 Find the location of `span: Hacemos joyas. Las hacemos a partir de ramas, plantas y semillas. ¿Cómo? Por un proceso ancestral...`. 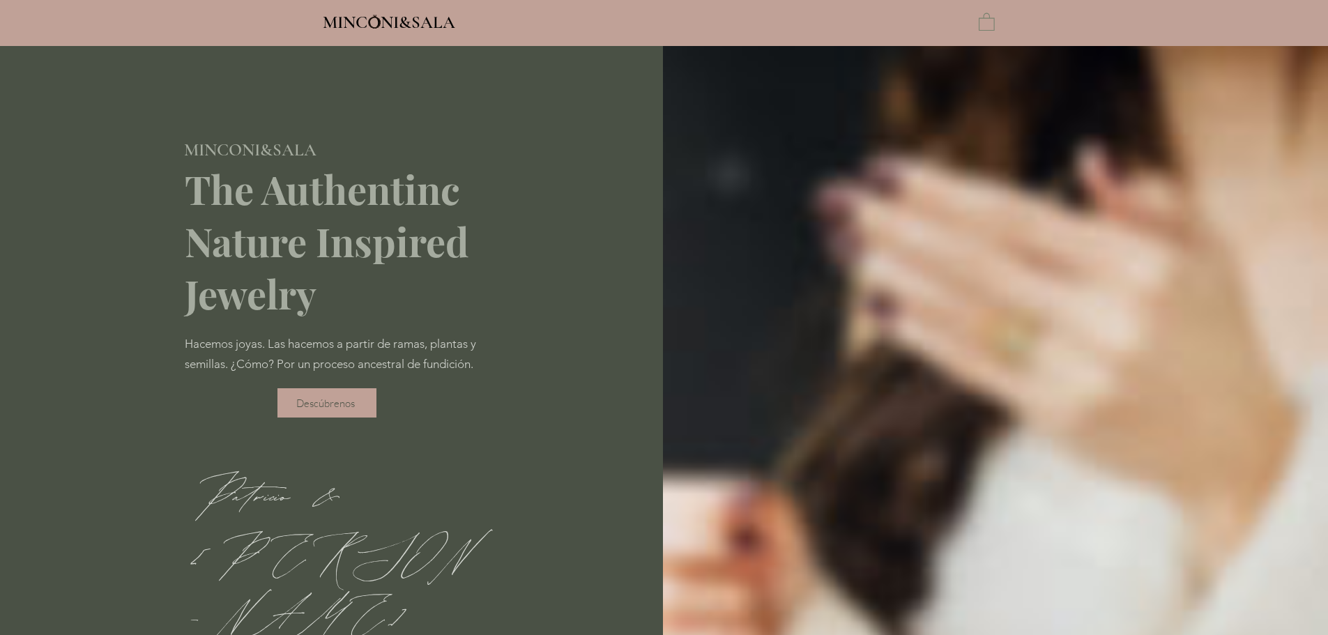

span: Hacemos joyas. Las hacemos a partir de ramas, plantas y semillas. ¿Cómo? Por un proceso ancestral... is located at coordinates (330, 353).